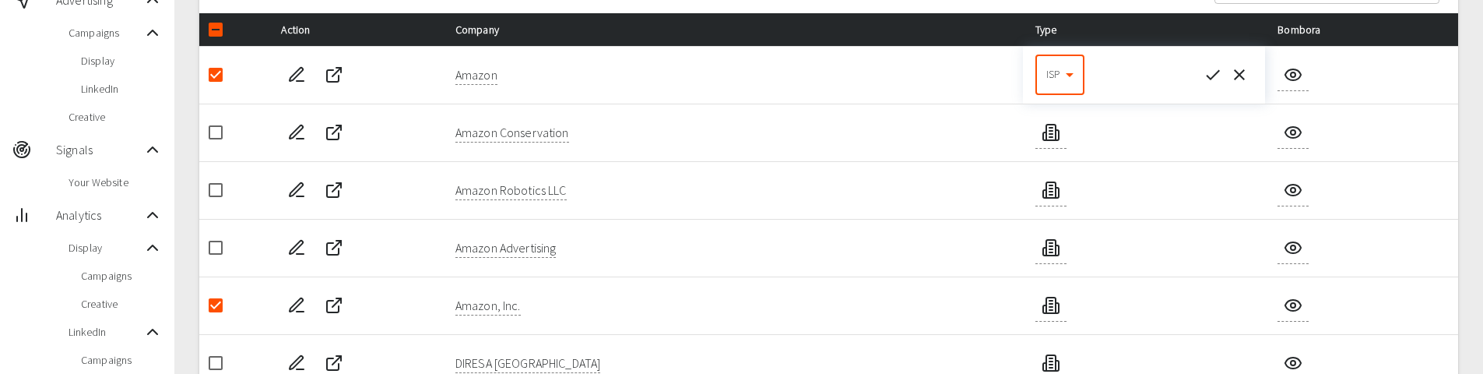 The width and height of the screenshot is (1483, 374). What do you see at coordinates (512, 132) in the screenshot?
I see `p: Amazon Conservation` at bounding box center [512, 132].